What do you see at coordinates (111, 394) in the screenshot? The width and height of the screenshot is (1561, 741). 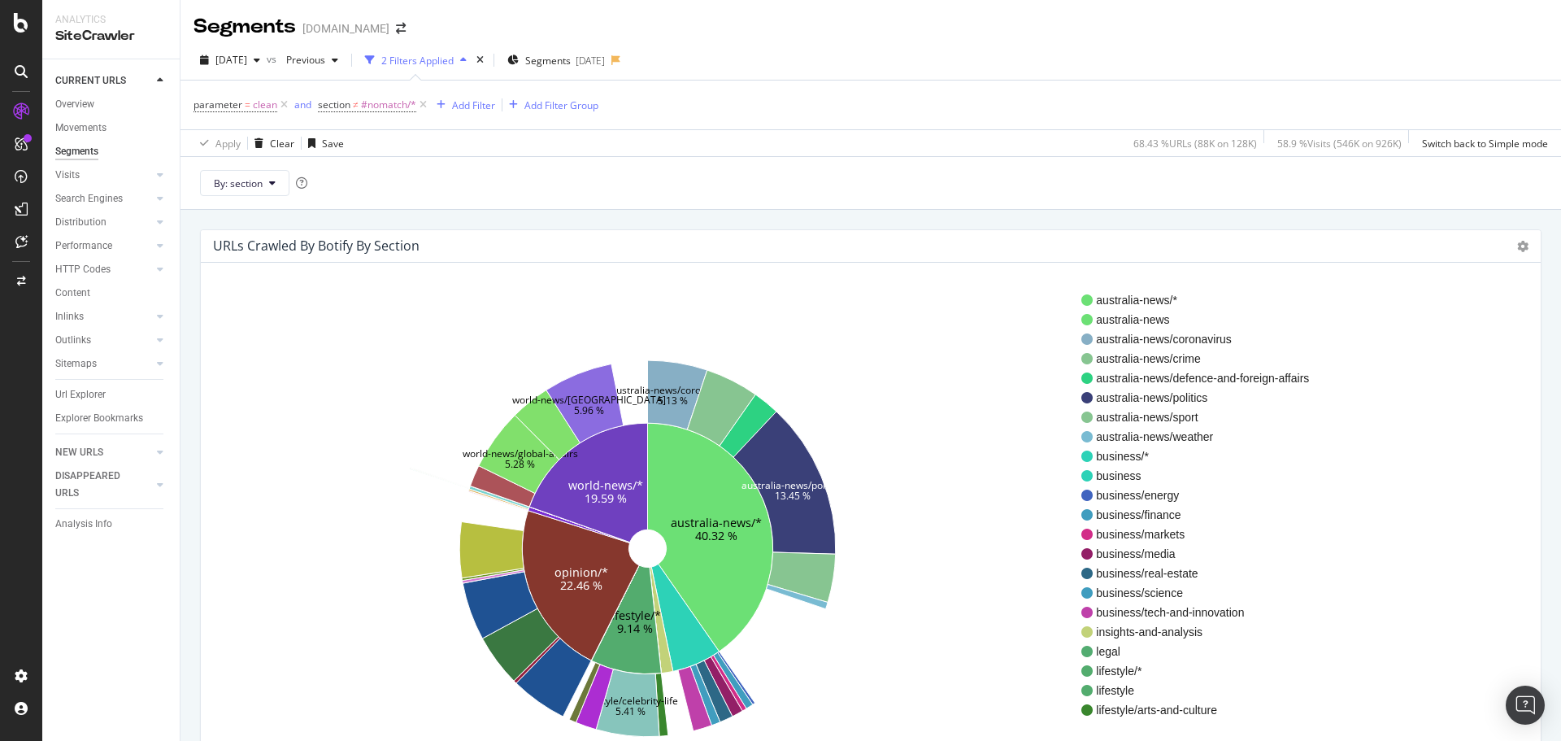 I see `a: Url Explorer` at bounding box center [111, 394].